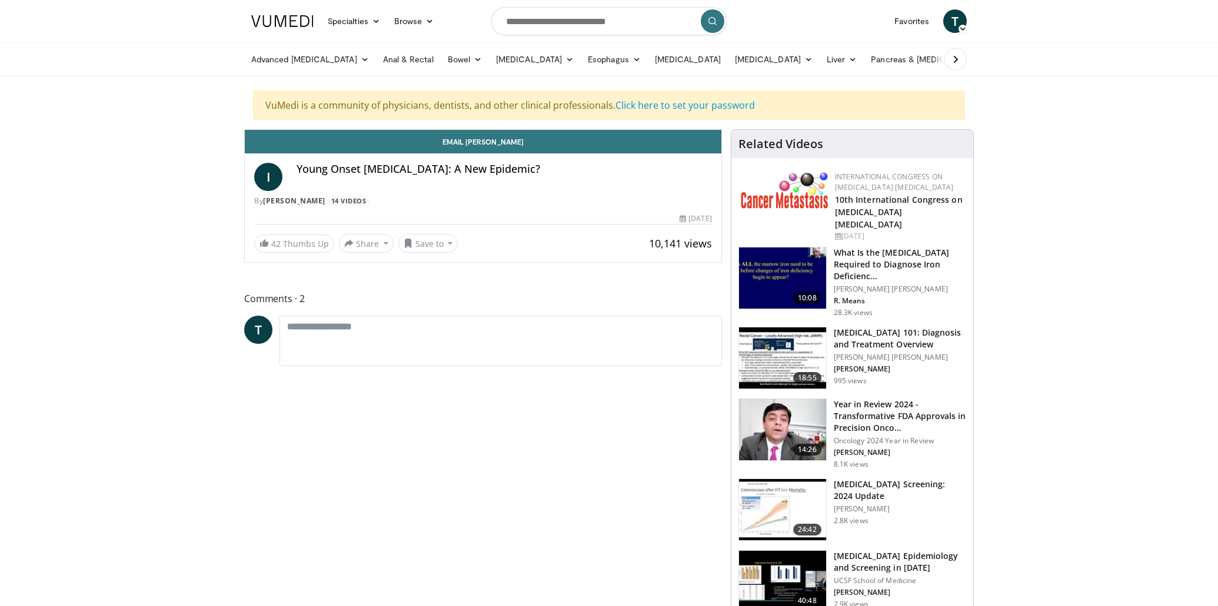  Describe the element at coordinates (408, 59) in the screenshot. I see `a: Anal & Rectal` at that location.